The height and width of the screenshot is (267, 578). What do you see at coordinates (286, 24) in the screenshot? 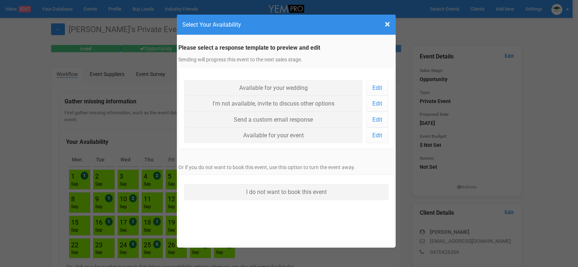
I see `h4: Select Your Availability` at bounding box center [286, 24].